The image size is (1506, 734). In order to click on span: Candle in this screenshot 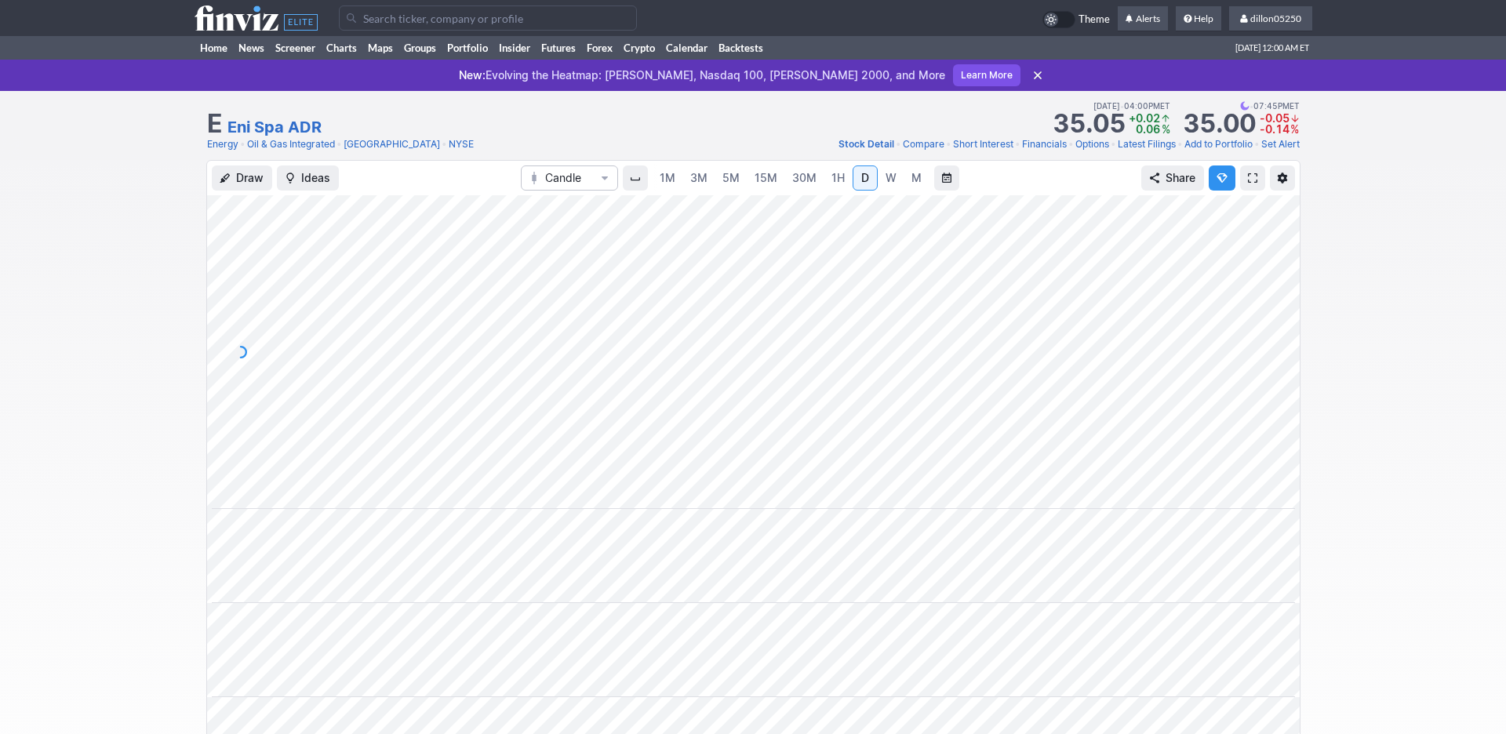, I will do `click(569, 178)`.